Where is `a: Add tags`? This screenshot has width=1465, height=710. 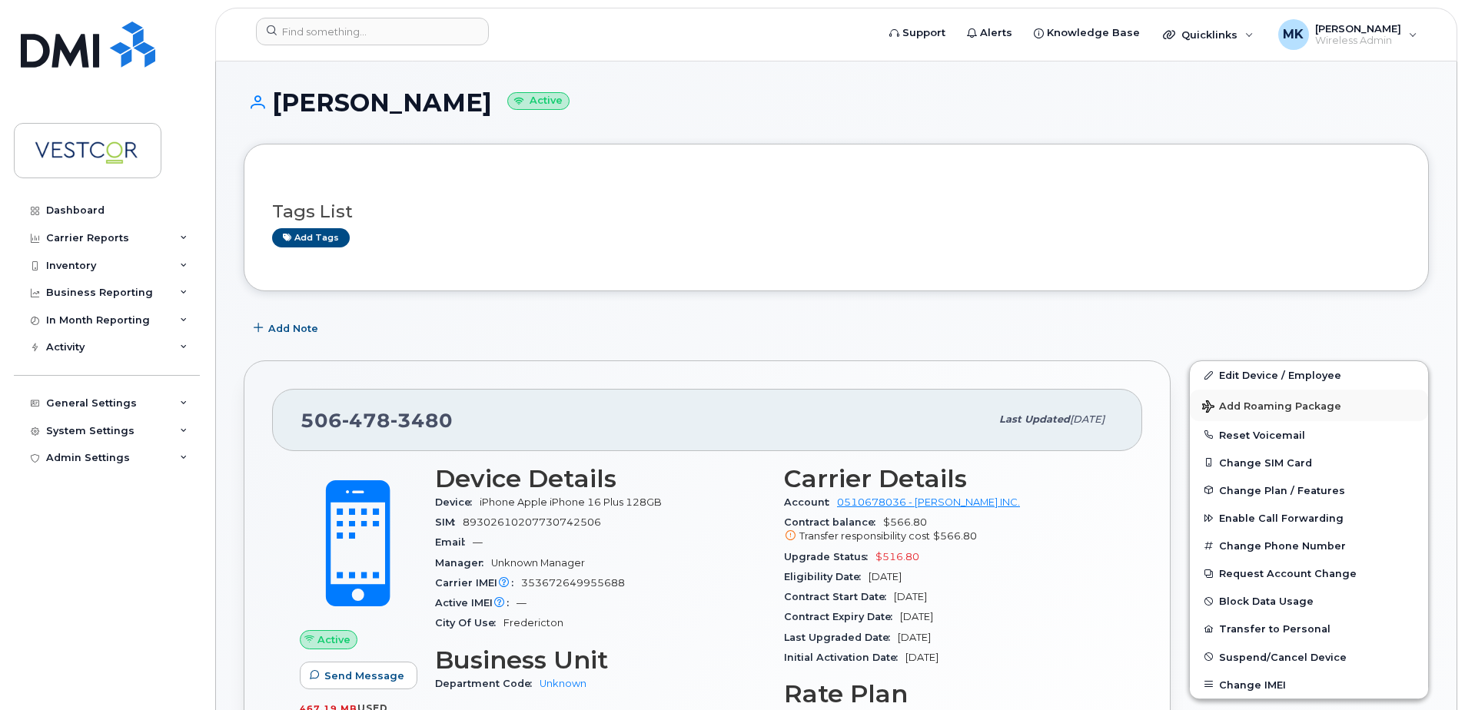
a: Add tags is located at coordinates (310, 237).